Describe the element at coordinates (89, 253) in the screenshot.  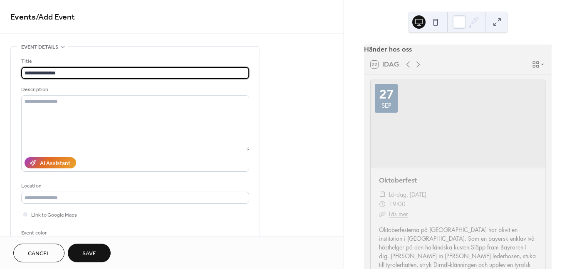
I see `button: Save` at that location.